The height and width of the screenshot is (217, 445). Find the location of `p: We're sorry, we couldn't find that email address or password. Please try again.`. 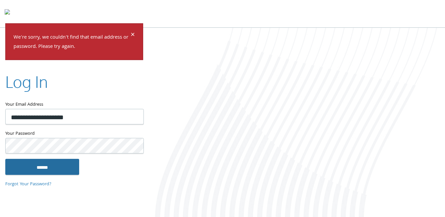

p: We're sorry, we couldn't find that email address or password. Please try again. is located at coordinates (72, 42).